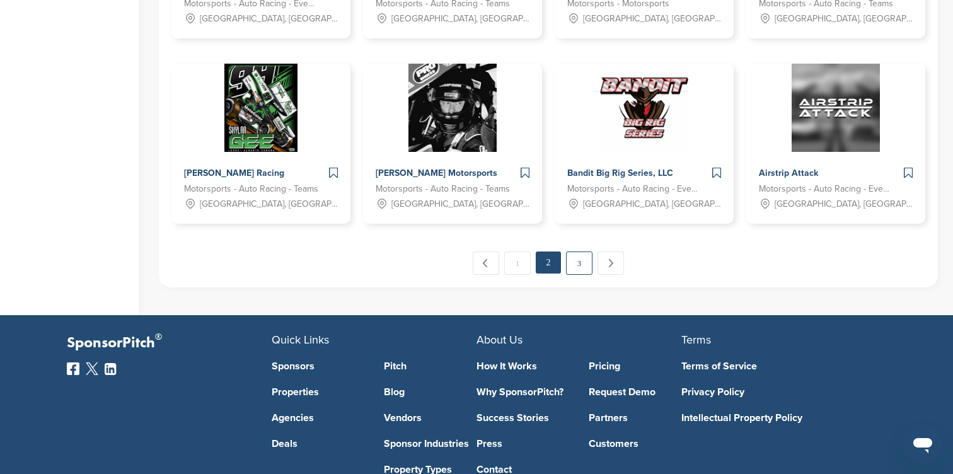 This screenshot has width=953, height=474. I want to click on a: Pitch, so click(430, 366).